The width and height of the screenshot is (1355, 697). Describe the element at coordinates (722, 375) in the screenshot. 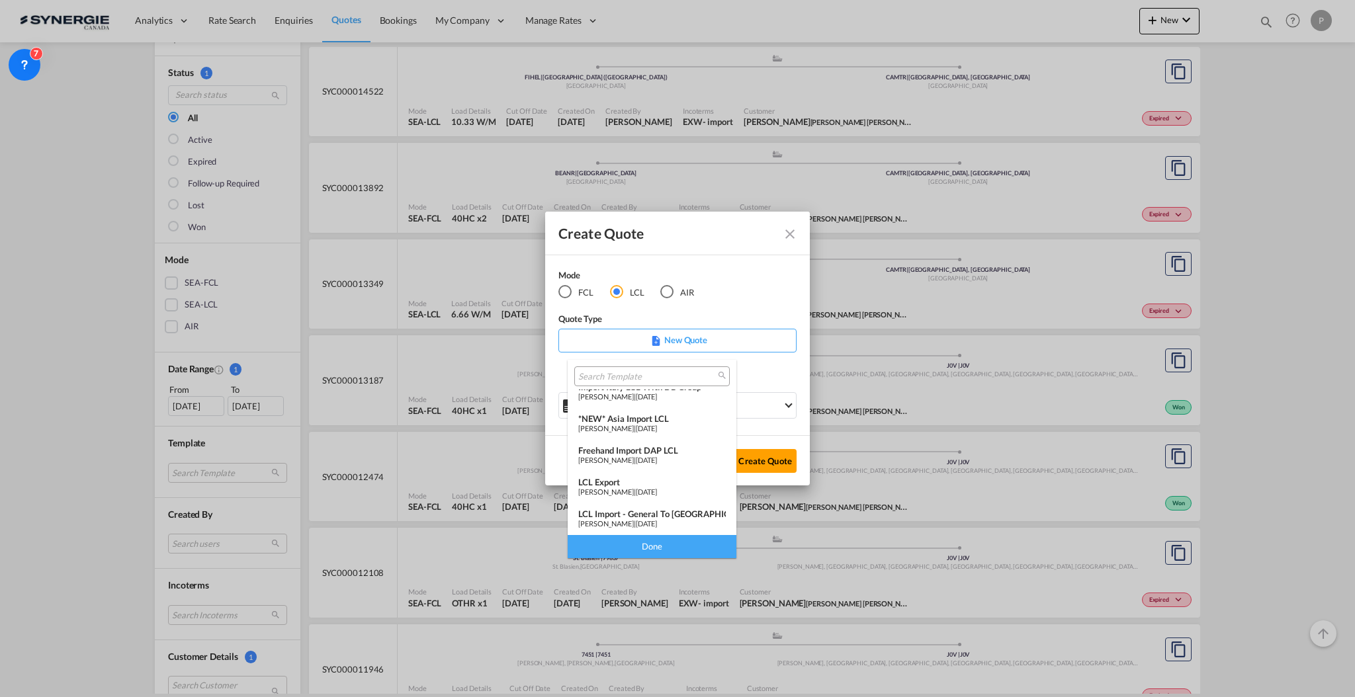

I see `md-icon: icon-magnify` at that location.